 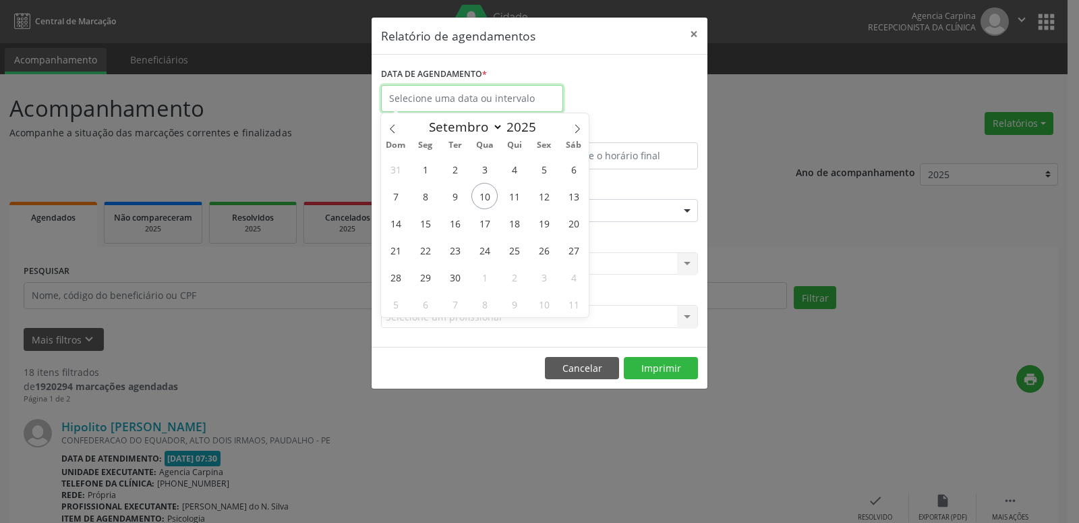 I want to click on span: Setembro 10, 2025, so click(x=484, y=196).